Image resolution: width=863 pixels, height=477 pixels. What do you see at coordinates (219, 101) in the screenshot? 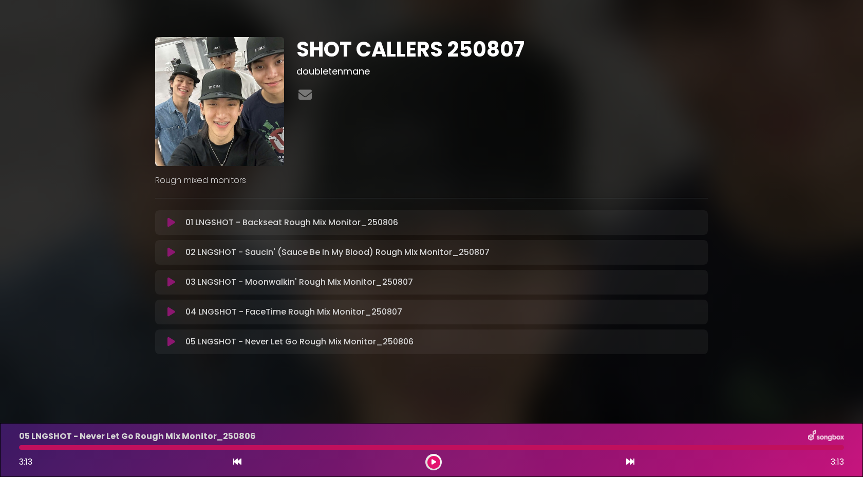
I see `img: EhfZEEfJT4ehH6TTm04u` at bounding box center [219, 101].